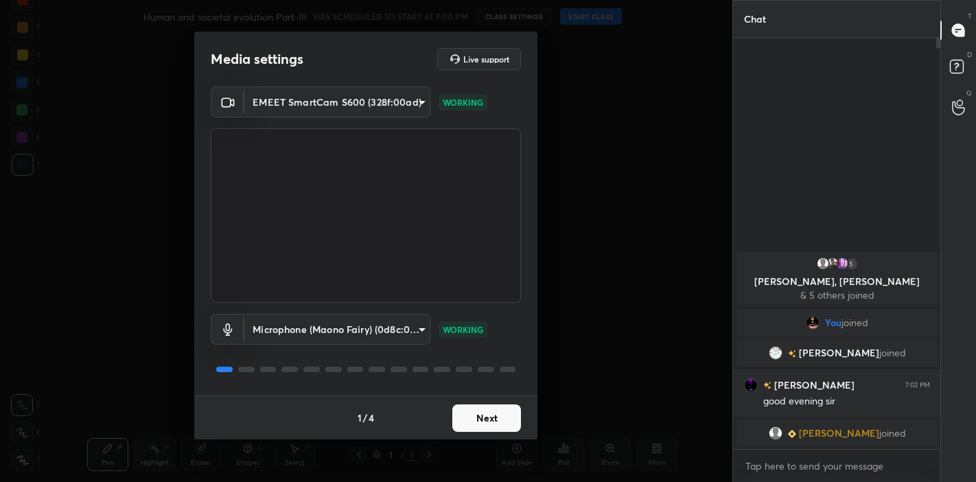 Image resolution: width=976 pixels, height=482 pixels. Describe the element at coordinates (360, 417) in the screenshot. I see `h4: 1` at that location.